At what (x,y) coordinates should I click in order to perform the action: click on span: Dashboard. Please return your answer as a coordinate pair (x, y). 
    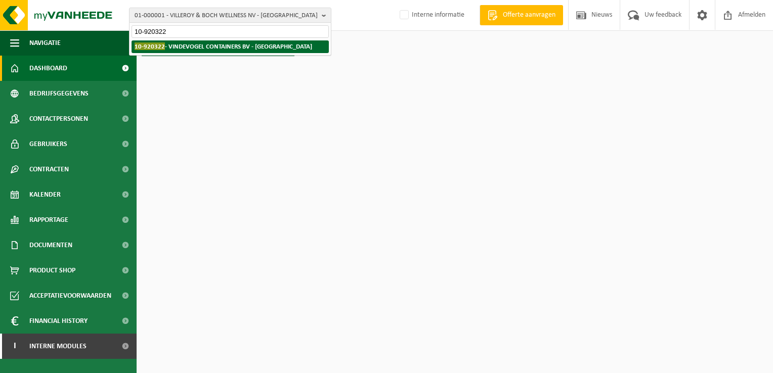
    Looking at the image, I should click on (48, 68).